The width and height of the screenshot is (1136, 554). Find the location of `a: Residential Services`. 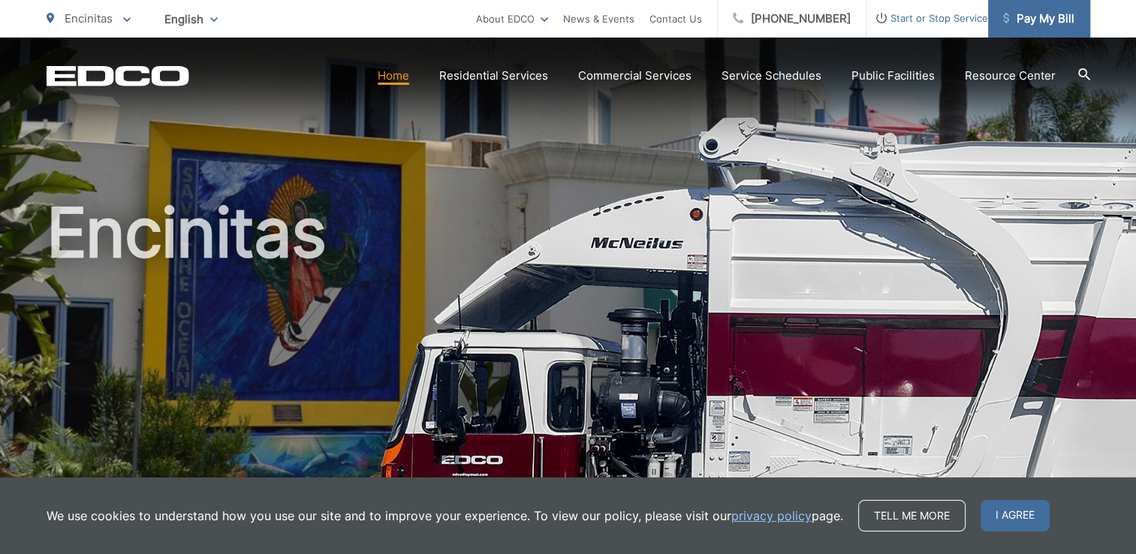

a: Residential Services is located at coordinates (493, 76).